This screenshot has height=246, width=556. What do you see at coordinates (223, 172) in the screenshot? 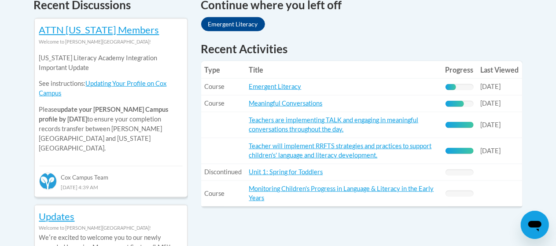
I see `span: Discontinued` at bounding box center [223, 172].